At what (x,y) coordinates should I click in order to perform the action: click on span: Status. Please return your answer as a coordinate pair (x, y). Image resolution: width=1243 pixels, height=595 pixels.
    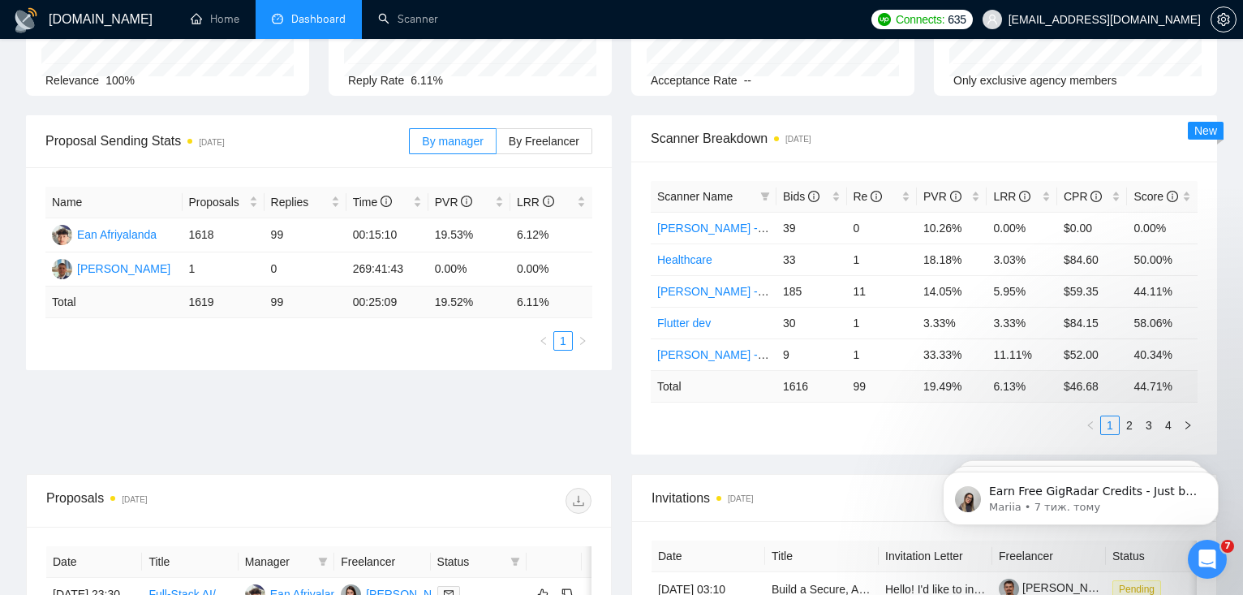
    Looking at the image, I should click on (470, 561).